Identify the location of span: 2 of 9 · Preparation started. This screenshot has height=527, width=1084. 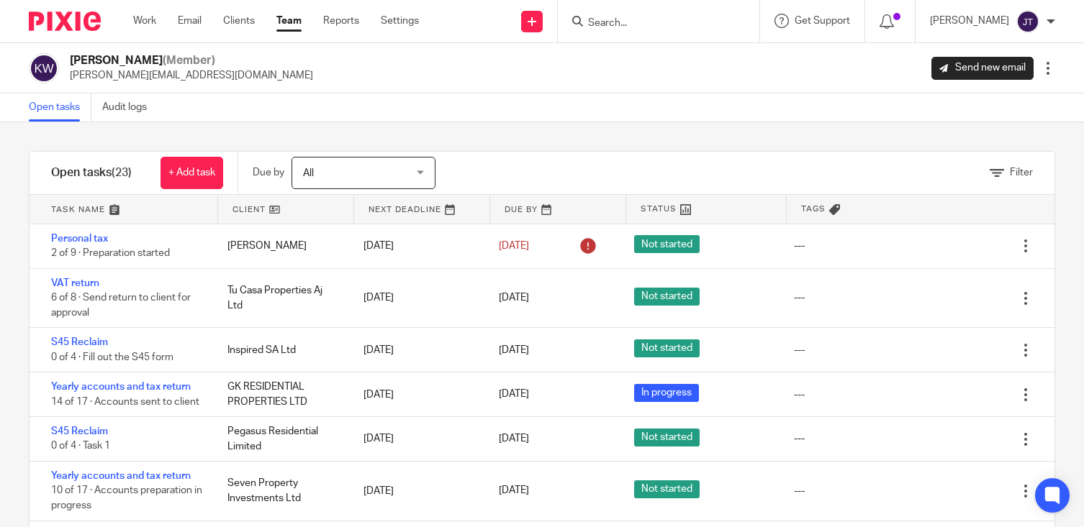
(110, 254).